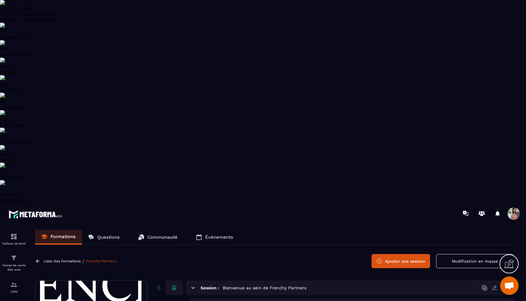 This screenshot has height=301, width=526. Describe the element at coordinates (36, 215) in the screenshot. I see `img: logo` at that location.